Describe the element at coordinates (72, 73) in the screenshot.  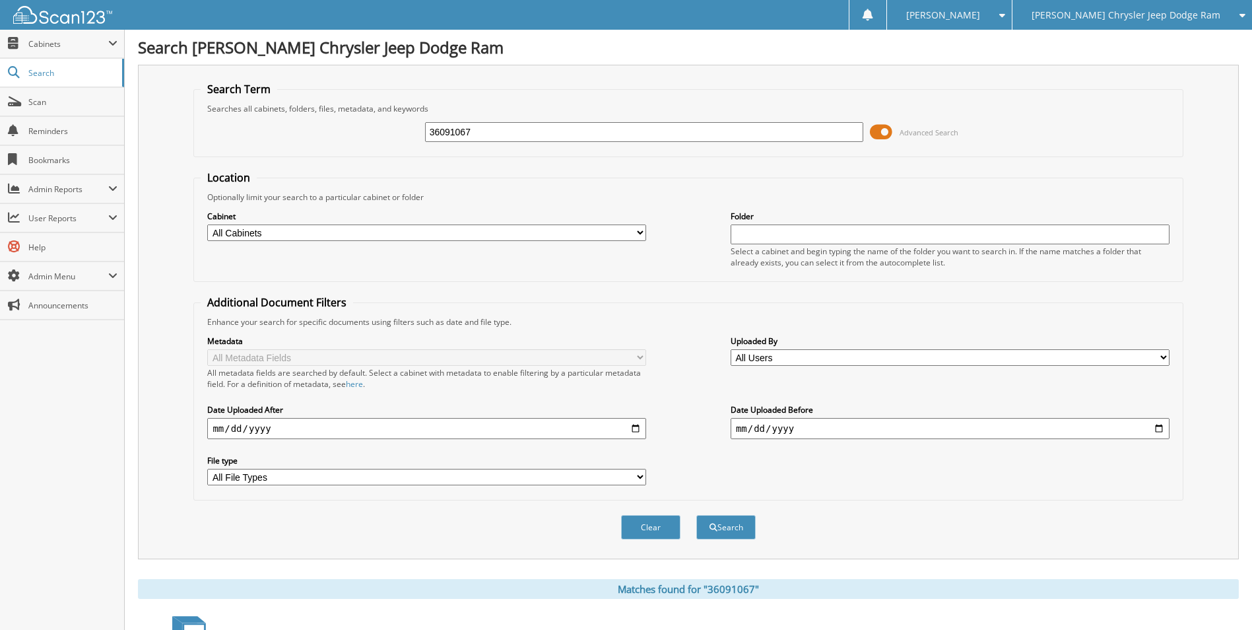
I see `span: Search` at that location.